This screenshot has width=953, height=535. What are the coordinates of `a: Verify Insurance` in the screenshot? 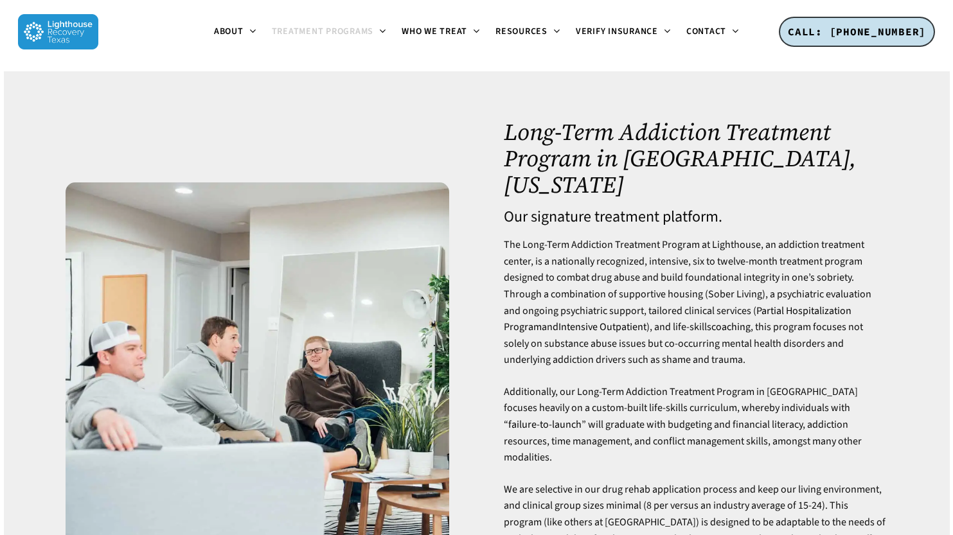 It's located at (624, 32).